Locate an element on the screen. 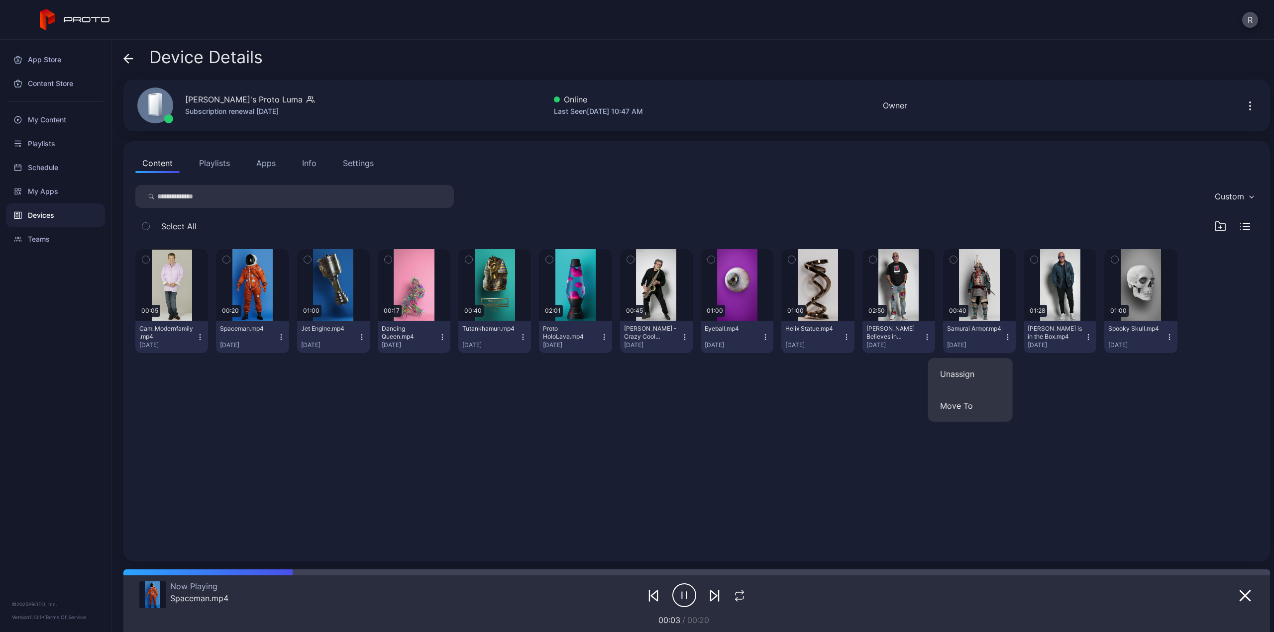 Image resolution: width=1274 pixels, height=632 pixels. button: R is located at coordinates (1250, 20).